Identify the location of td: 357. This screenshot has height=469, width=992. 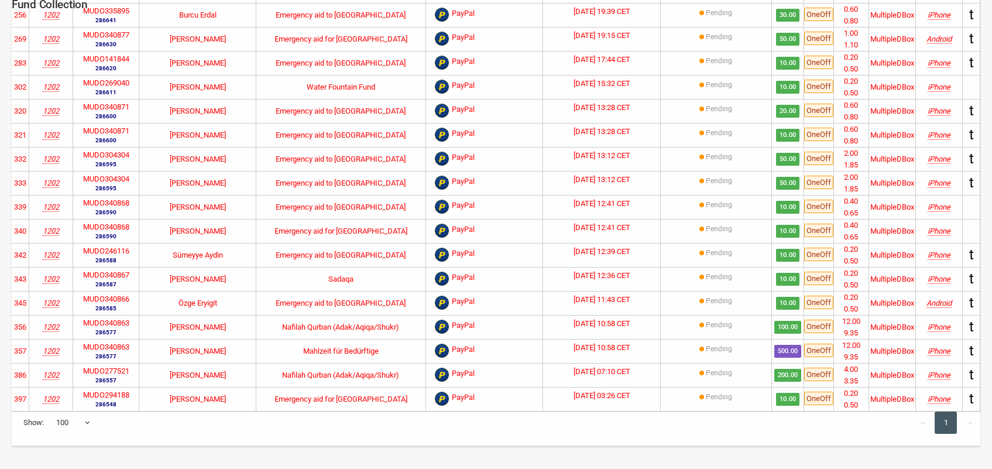
(20, 350).